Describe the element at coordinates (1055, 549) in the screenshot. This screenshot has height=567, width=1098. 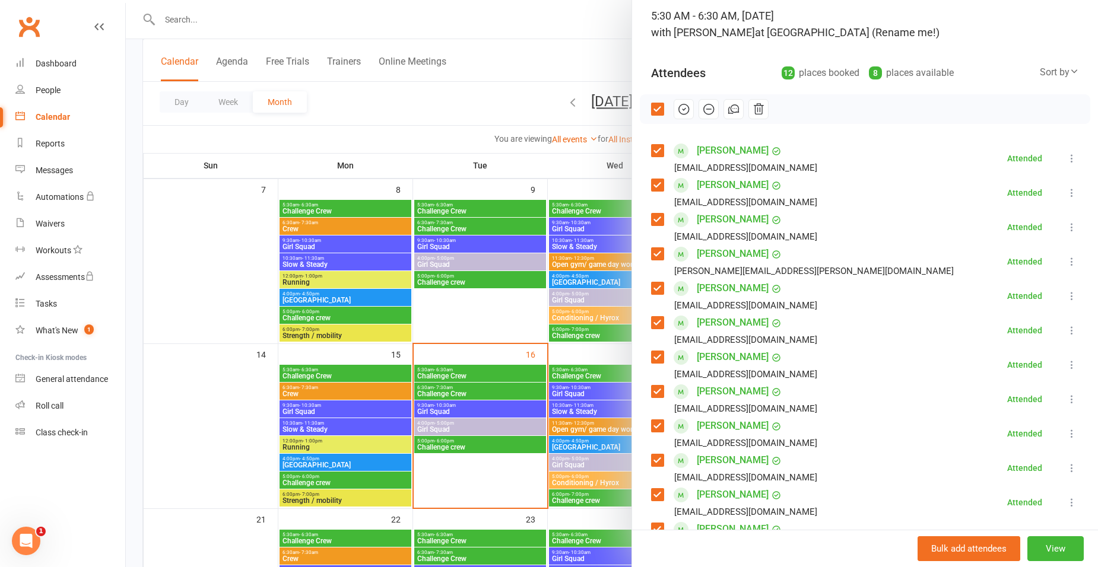
I see `button: View` at that location.